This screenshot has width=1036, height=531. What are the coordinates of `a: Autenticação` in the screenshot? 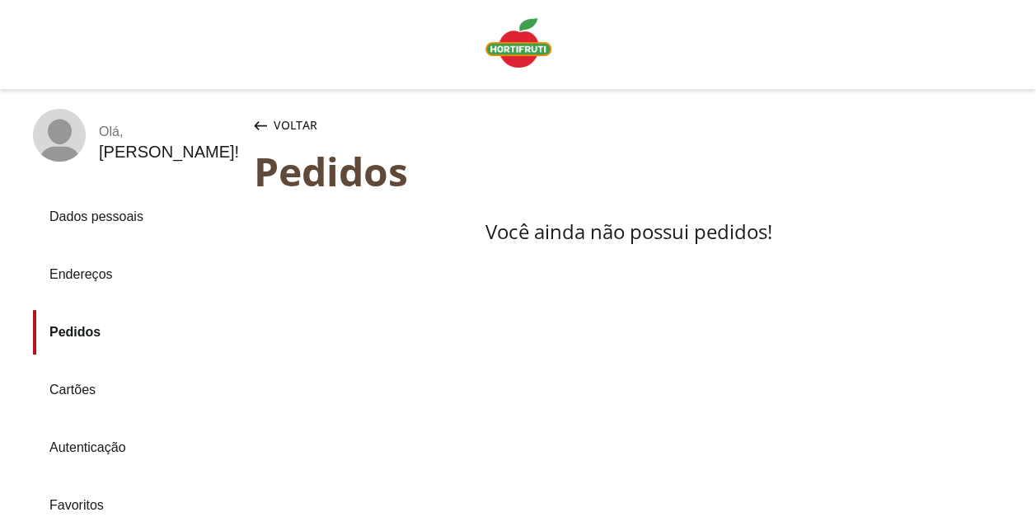 It's located at (137, 448).